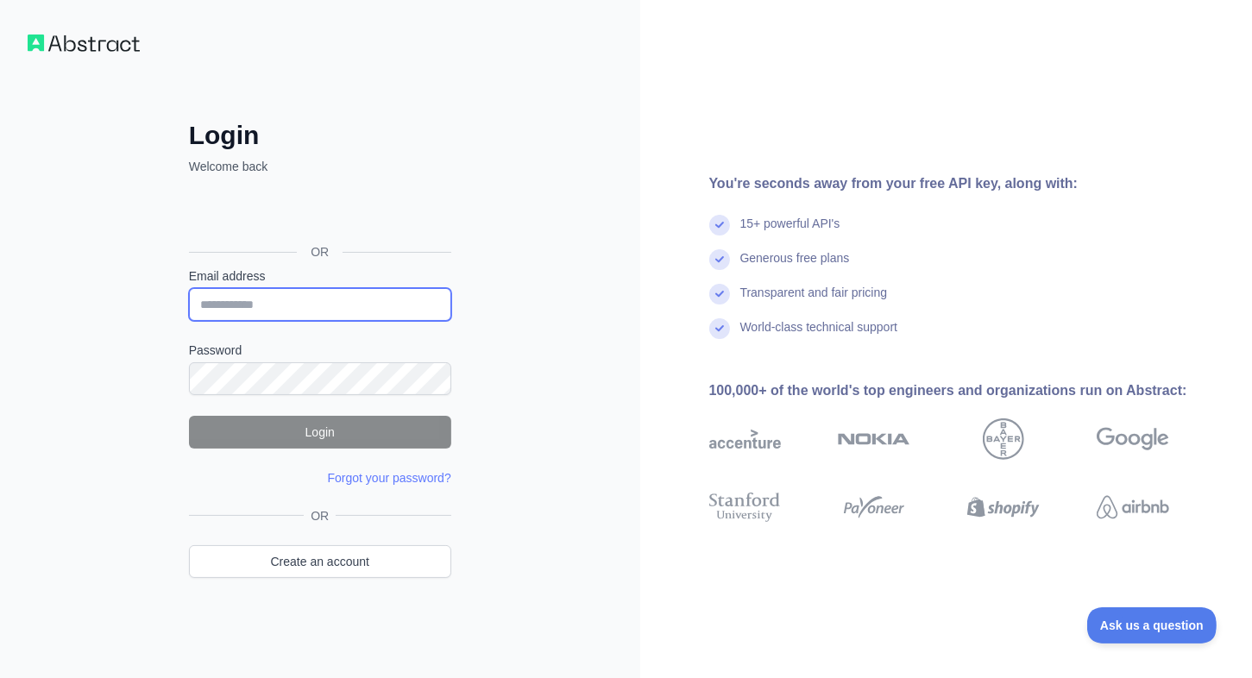  Describe the element at coordinates (389, 478) in the screenshot. I see `a: Forgot your password?` at that location.